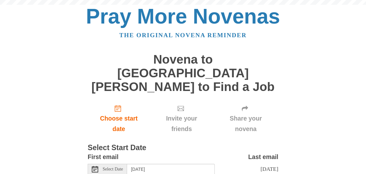 This screenshot has height=174, width=366. I want to click on a: Choose start date, so click(119, 118).